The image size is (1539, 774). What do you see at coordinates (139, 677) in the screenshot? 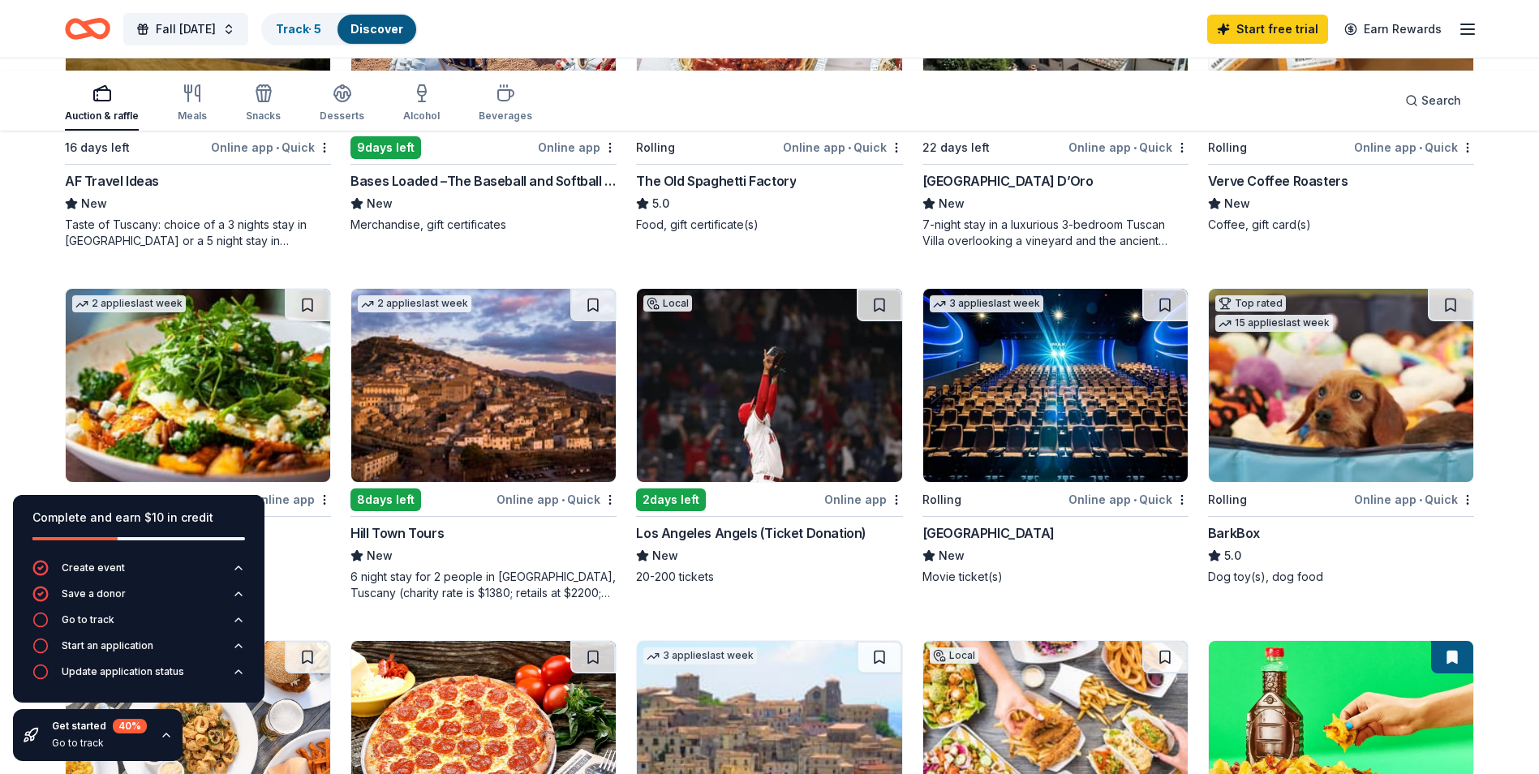
I see `button: Update application status` at bounding box center [139, 677].